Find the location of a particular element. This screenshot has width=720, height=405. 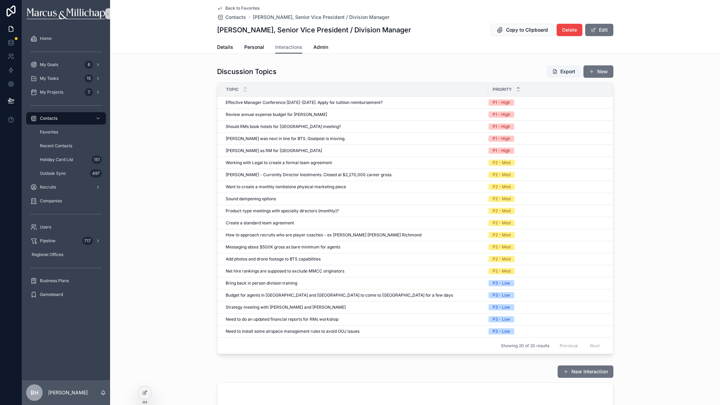

span: Back to Favorites is located at coordinates (242, 8).